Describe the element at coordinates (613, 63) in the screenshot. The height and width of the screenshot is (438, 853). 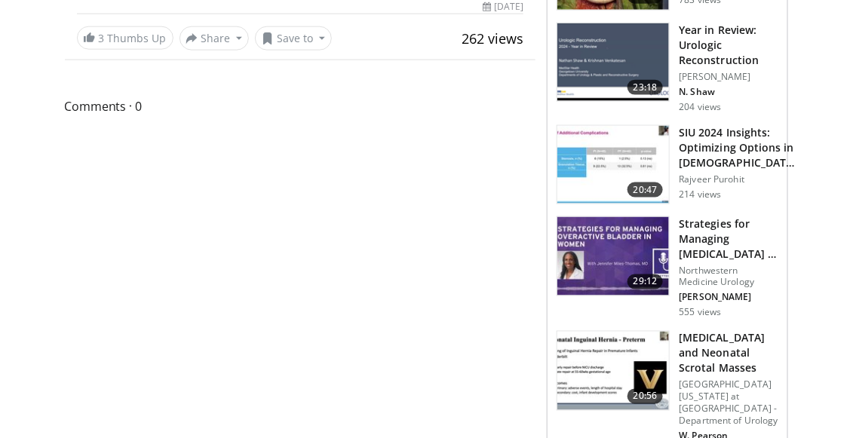
I see `img: a4763f22-b98d-4ca7-a7b0-76e2b474f451.png.150x105_q85_crop-smart_upscale.png` at that location.